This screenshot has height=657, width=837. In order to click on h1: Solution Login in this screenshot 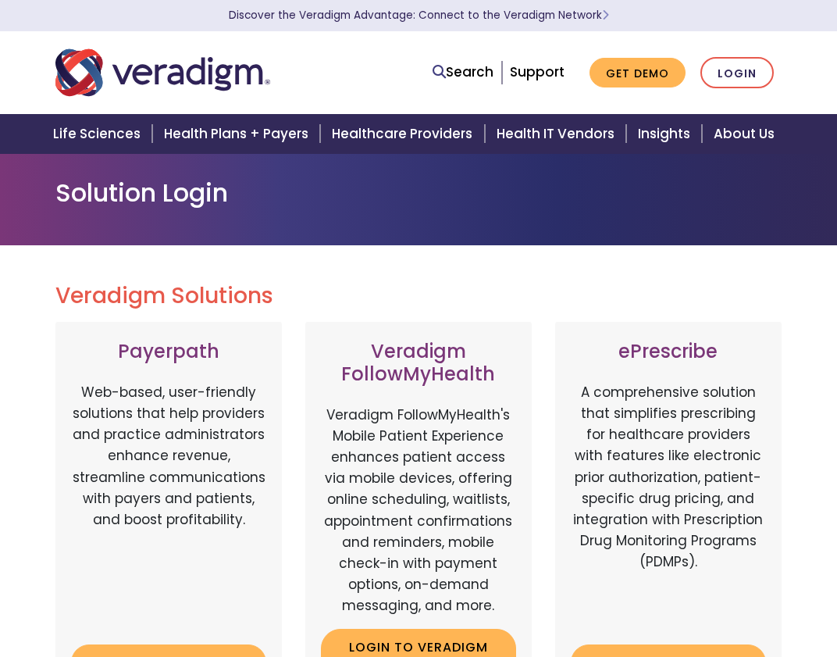, I will do `click(419, 193)`.